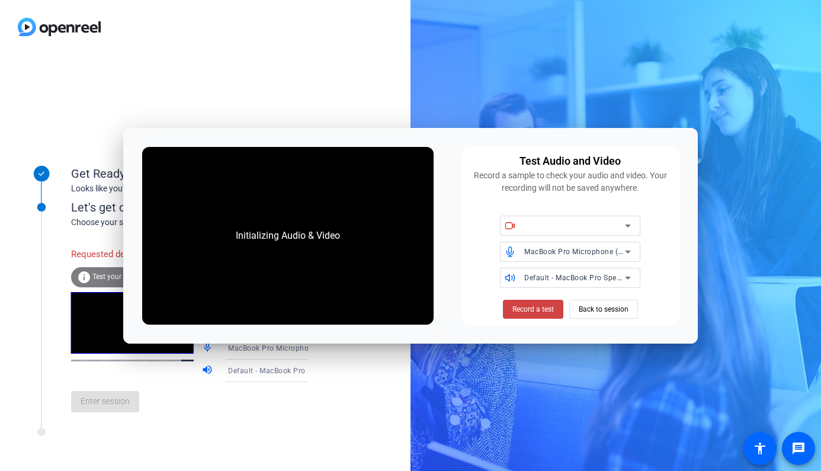  I want to click on button: Back to session, so click(604, 309).